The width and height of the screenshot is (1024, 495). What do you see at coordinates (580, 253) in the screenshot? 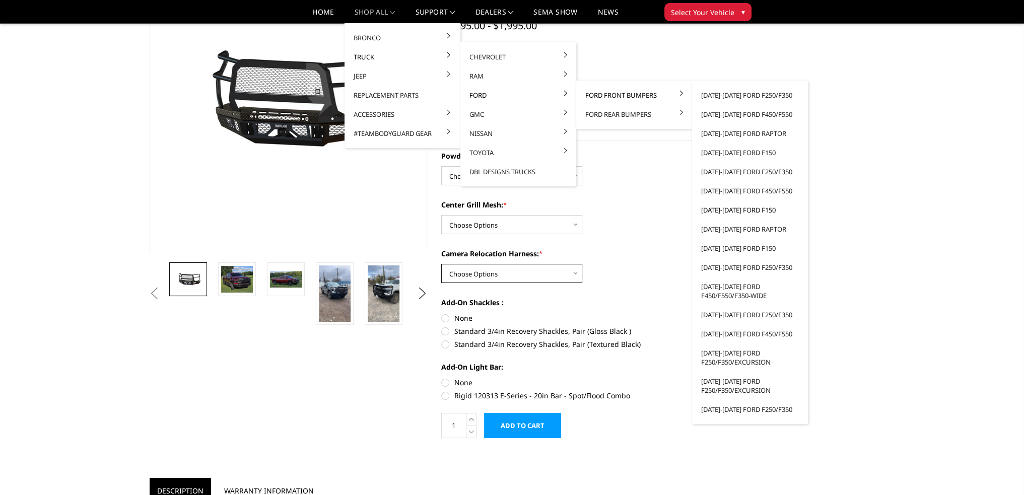
I see `label: Camera Relocation Harness:` at bounding box center [580, 253].